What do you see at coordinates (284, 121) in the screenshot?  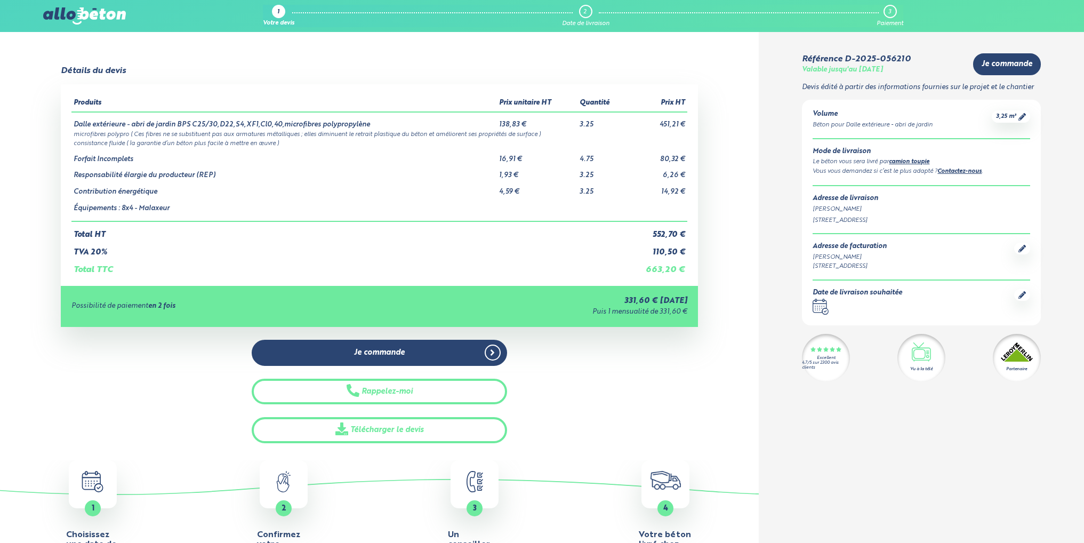 I see `td: Dalle extérieure - abri de jardin BPS C25/30,D22,S4,XF1,Cl0,40,microfibres polypropylène` at bounding box center [284, 121].